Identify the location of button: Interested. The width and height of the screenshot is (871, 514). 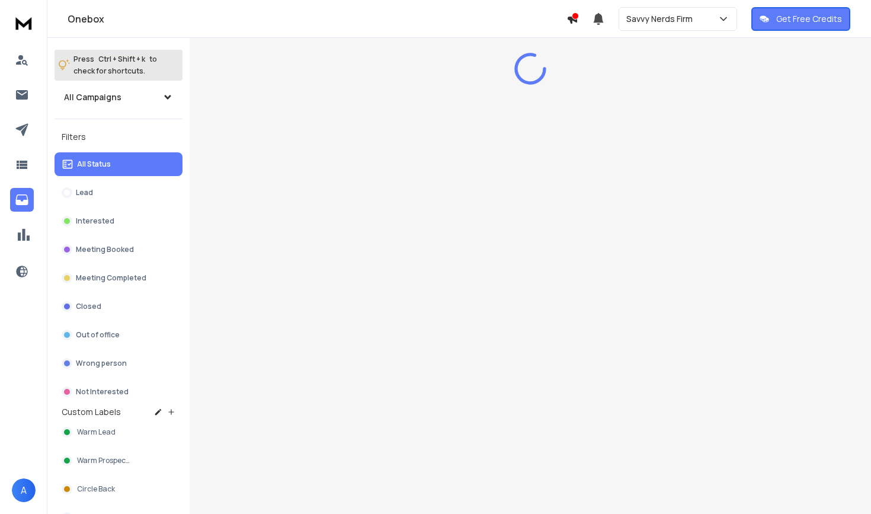
(118, 221).